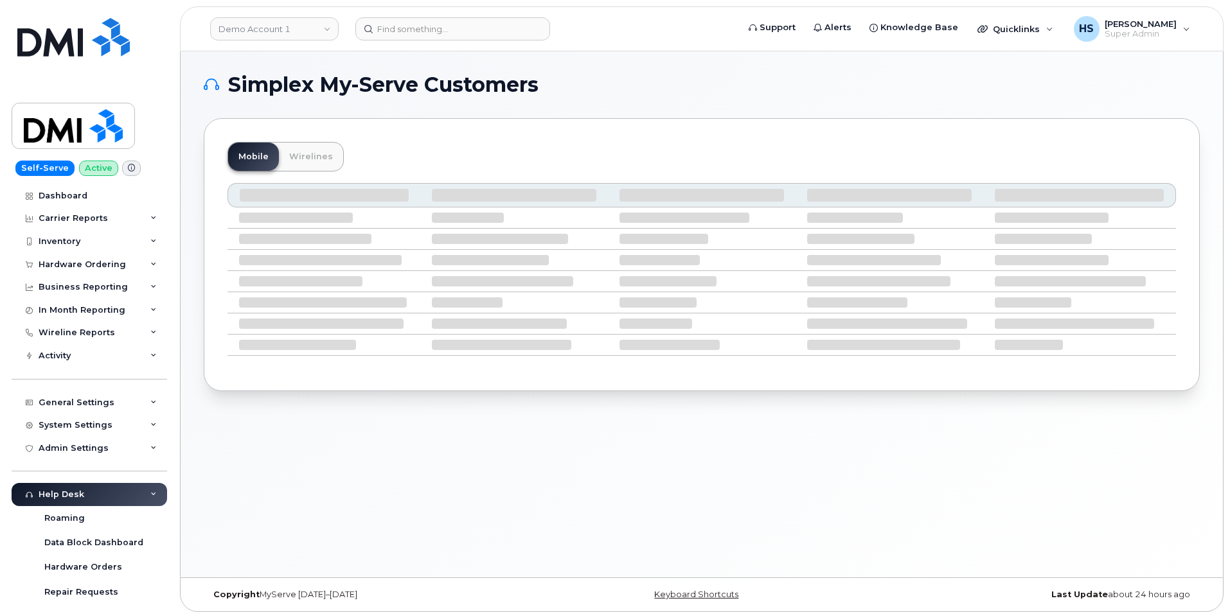 The height and width of the screenshot is (612, 1230). I want to click on strong: Last Update, so click(1080, 594).